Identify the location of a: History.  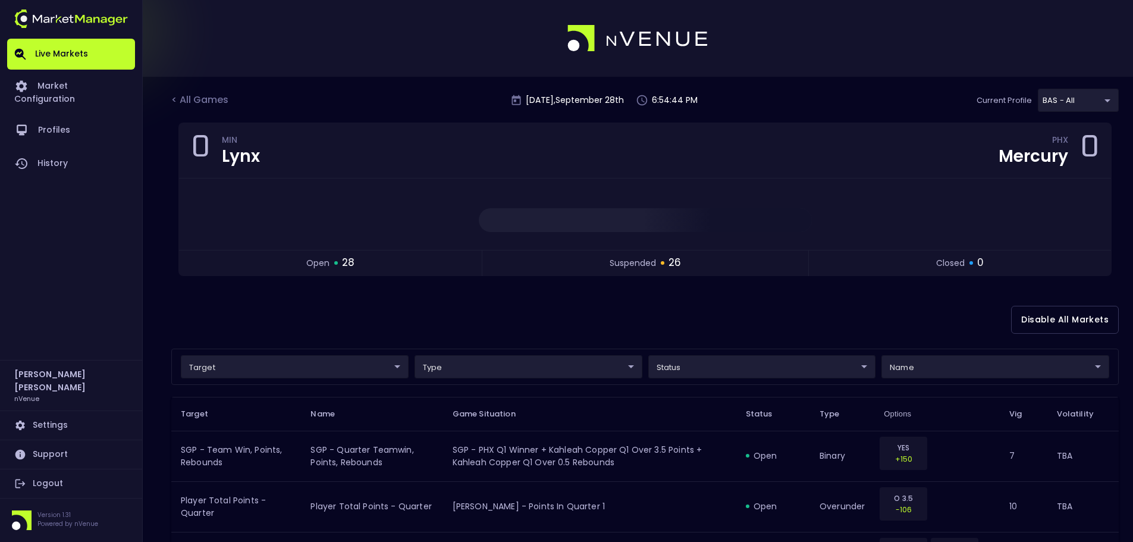
(71, 163).